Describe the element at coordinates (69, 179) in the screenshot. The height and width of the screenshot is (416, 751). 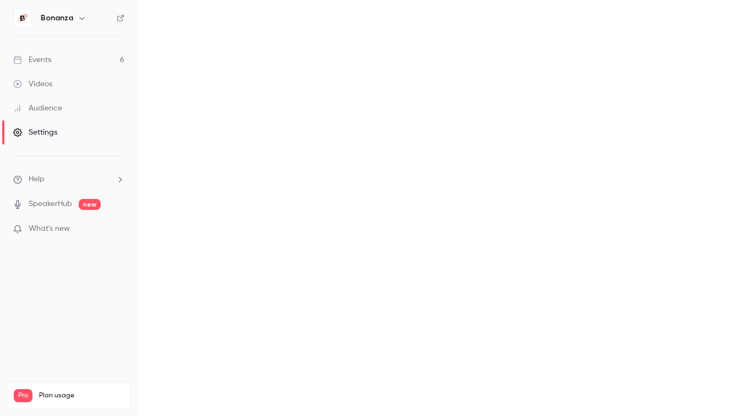
I see `li: help-dropdown-opener` at that location.